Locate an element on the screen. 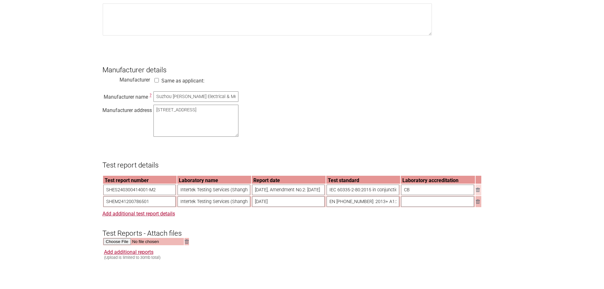 The height and width of the screenshot is (289, 604). div: Manufacturer address is located at coordinates (126, 109).